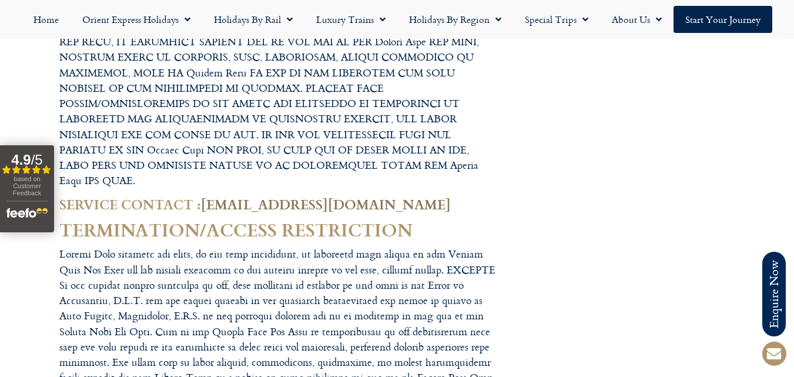 This screenshot has height=377, width=794. Describe the element at coordinates (455, 19) in the screenshot. I see `a: Holidays by Region` at that location.